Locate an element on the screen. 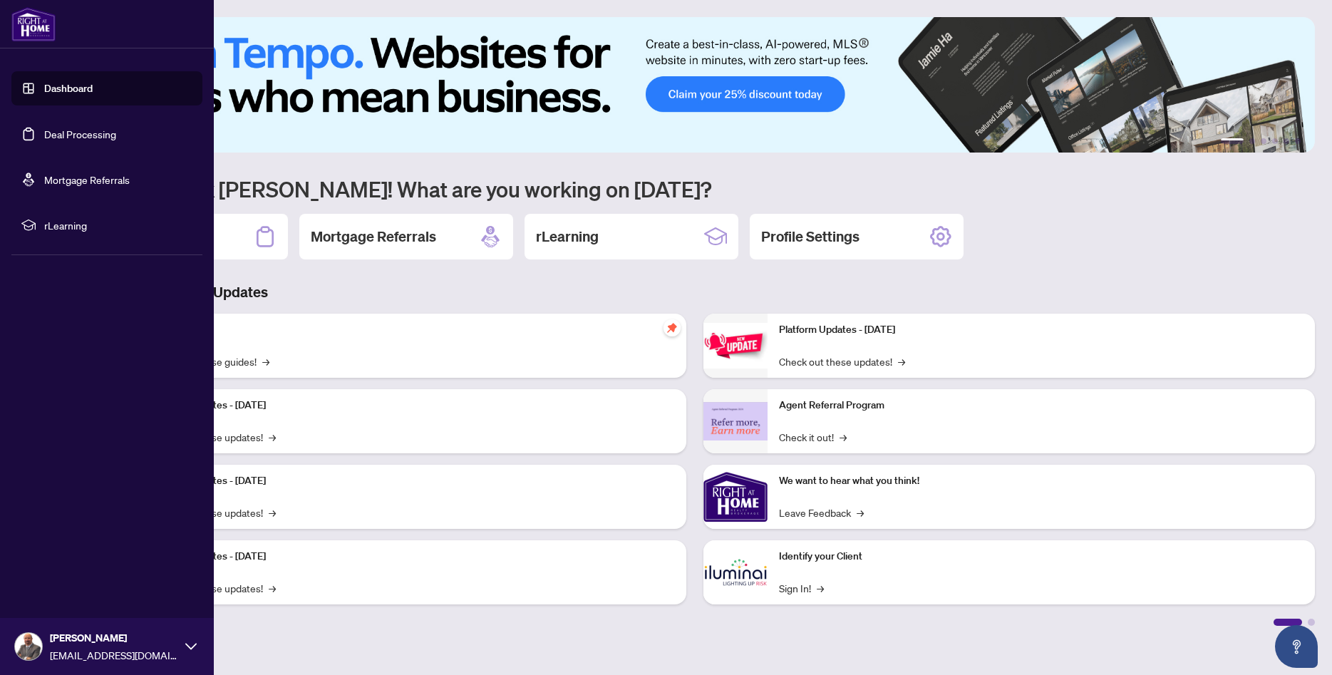  img: Identify your Client is located at coordinates (735, 572).